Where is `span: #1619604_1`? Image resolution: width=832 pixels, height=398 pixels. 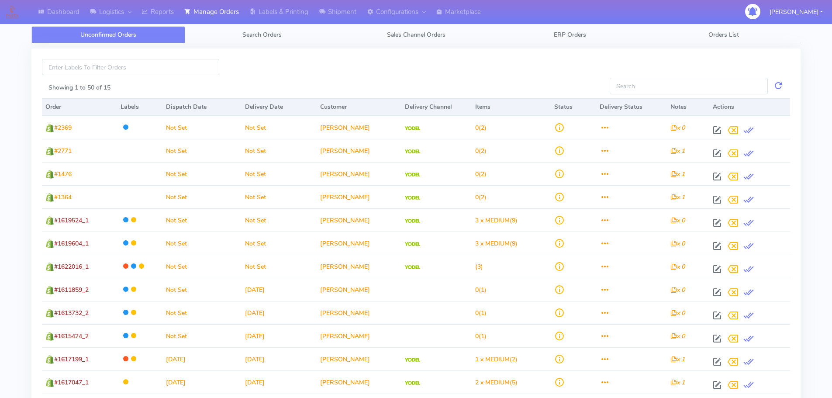
span: #1619604_1 is located at coordinates (71, 243).